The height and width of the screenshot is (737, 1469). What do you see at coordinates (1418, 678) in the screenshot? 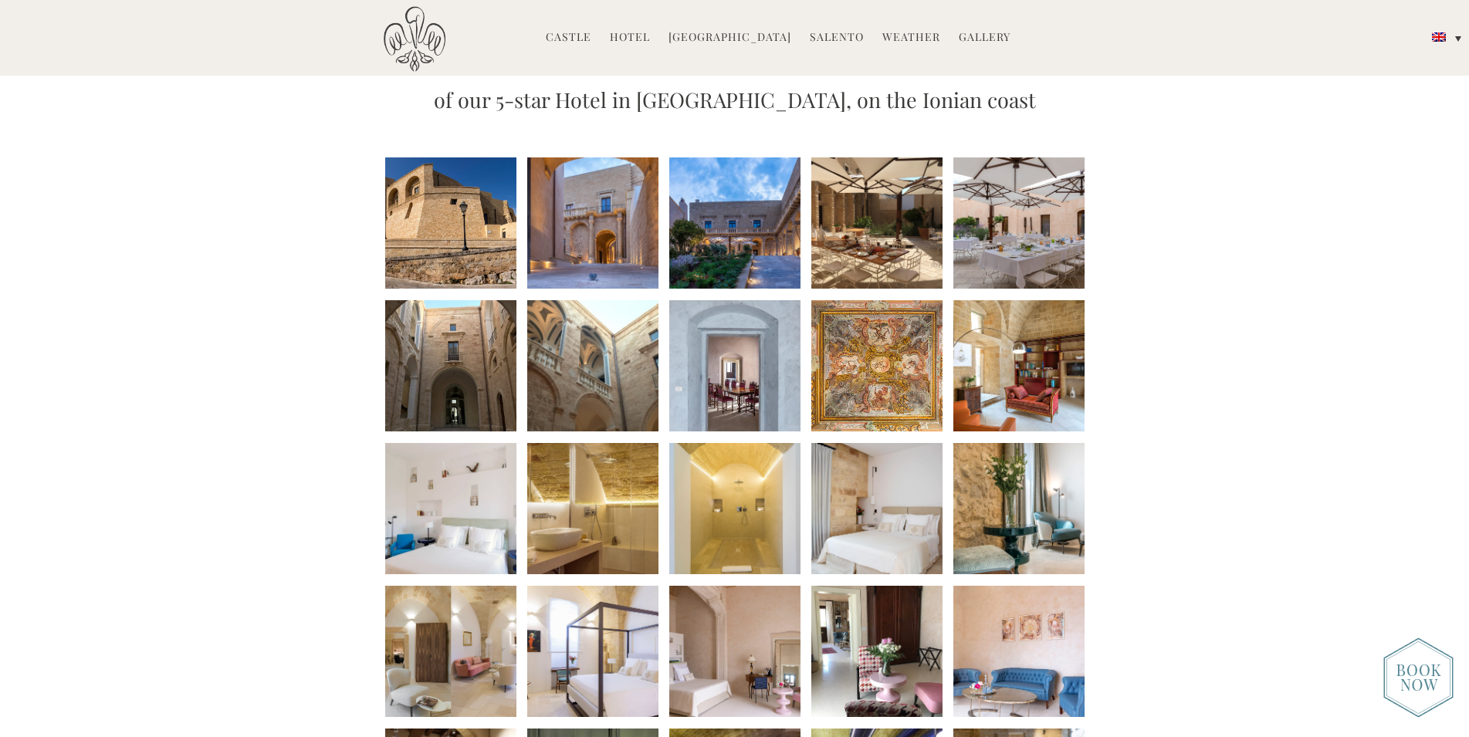
I see `img: new-booknow.png` at bounding box center [1418, 678].